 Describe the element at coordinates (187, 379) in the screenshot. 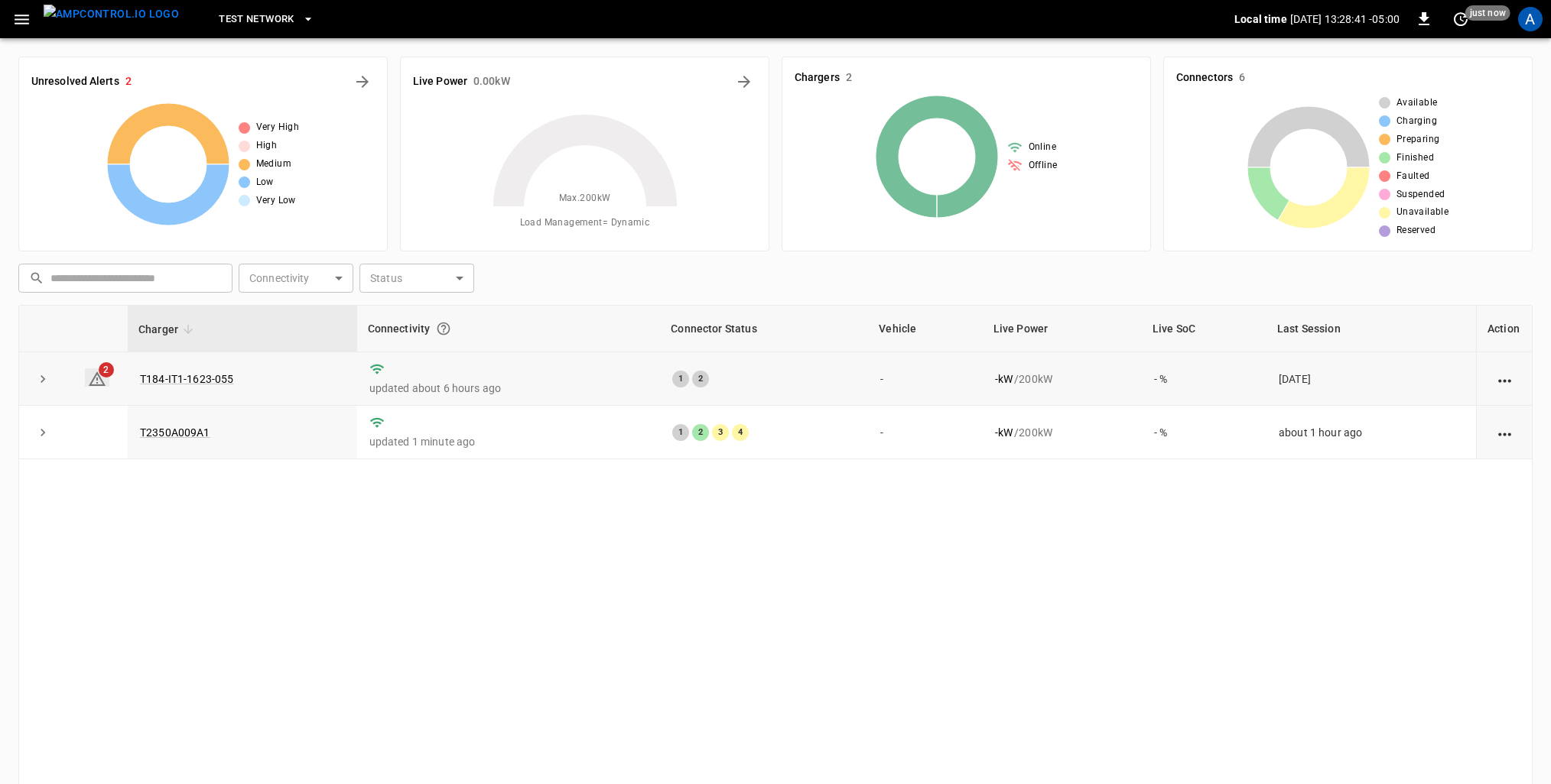

I see `a: T184-IT1-1623-055` at that location.